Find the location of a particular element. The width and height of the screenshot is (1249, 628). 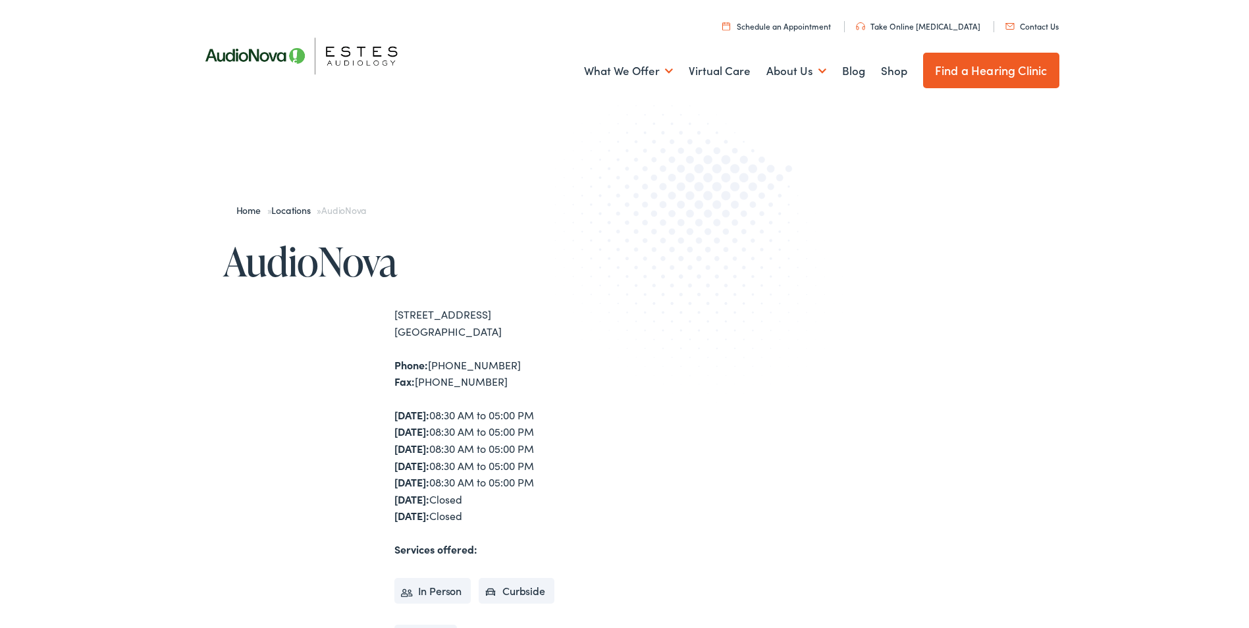

a: Home is located at coordinates (251, 210).